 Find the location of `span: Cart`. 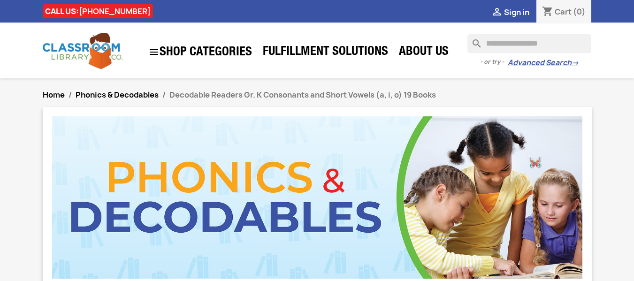

span: Cart is located at coordinates (563, 12).